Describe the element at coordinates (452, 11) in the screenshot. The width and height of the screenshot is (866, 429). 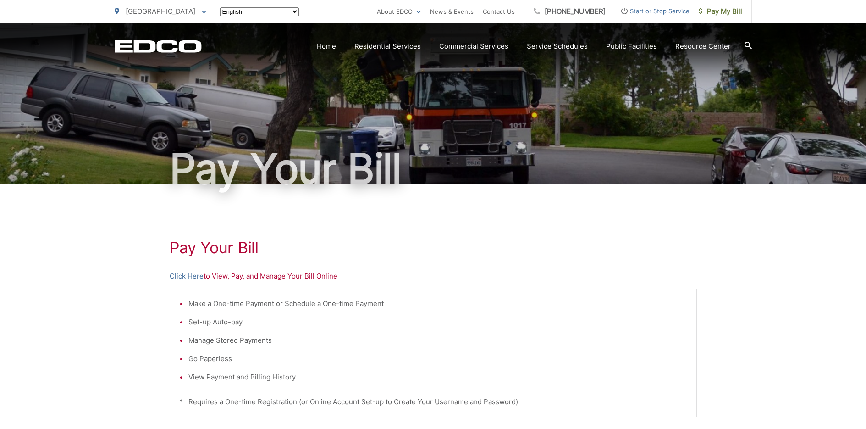
I see `a: News & Events` at that location.